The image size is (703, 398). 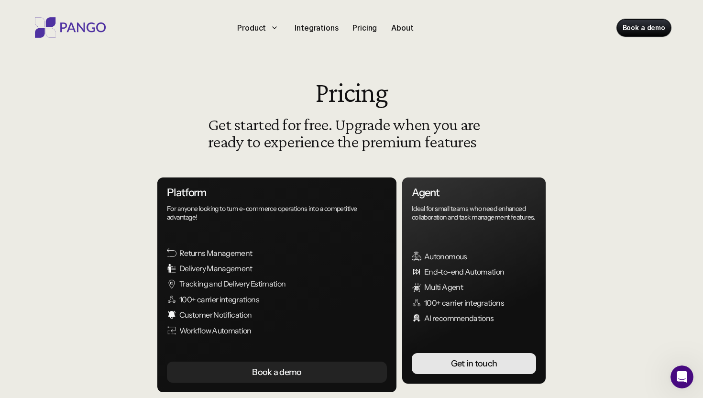 I want to click on a: Integrations, so click(x=316, y=28).